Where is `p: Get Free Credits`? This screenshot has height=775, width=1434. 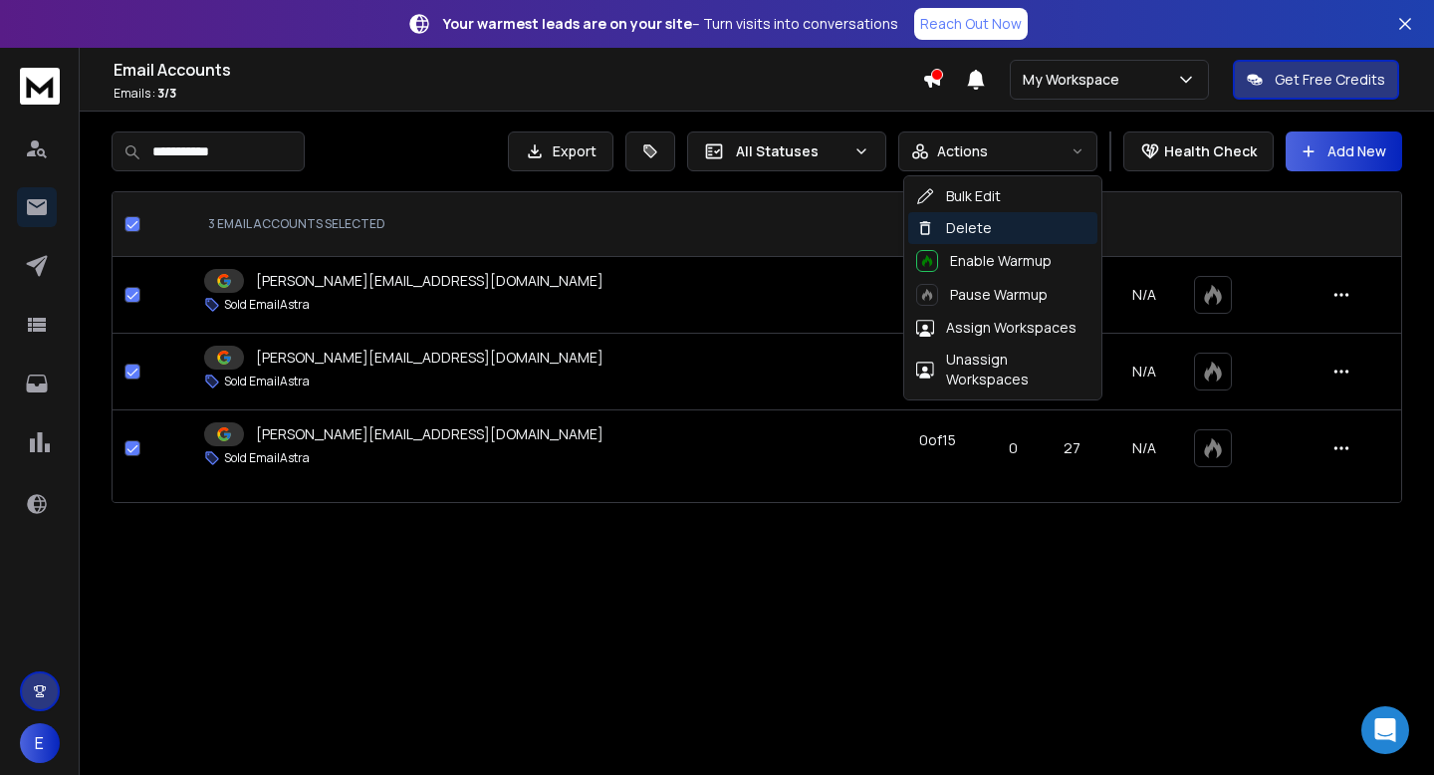
p: Get Free Credits is located at coordinates (1329, 80).